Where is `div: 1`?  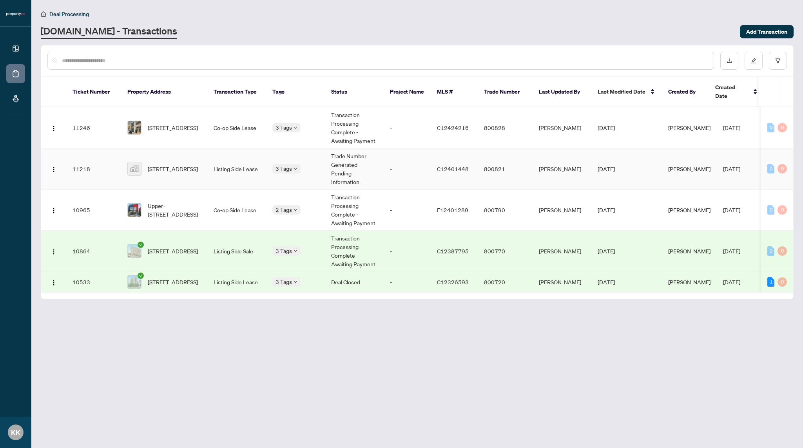
div: 1 is located at coordinates (771, 282).